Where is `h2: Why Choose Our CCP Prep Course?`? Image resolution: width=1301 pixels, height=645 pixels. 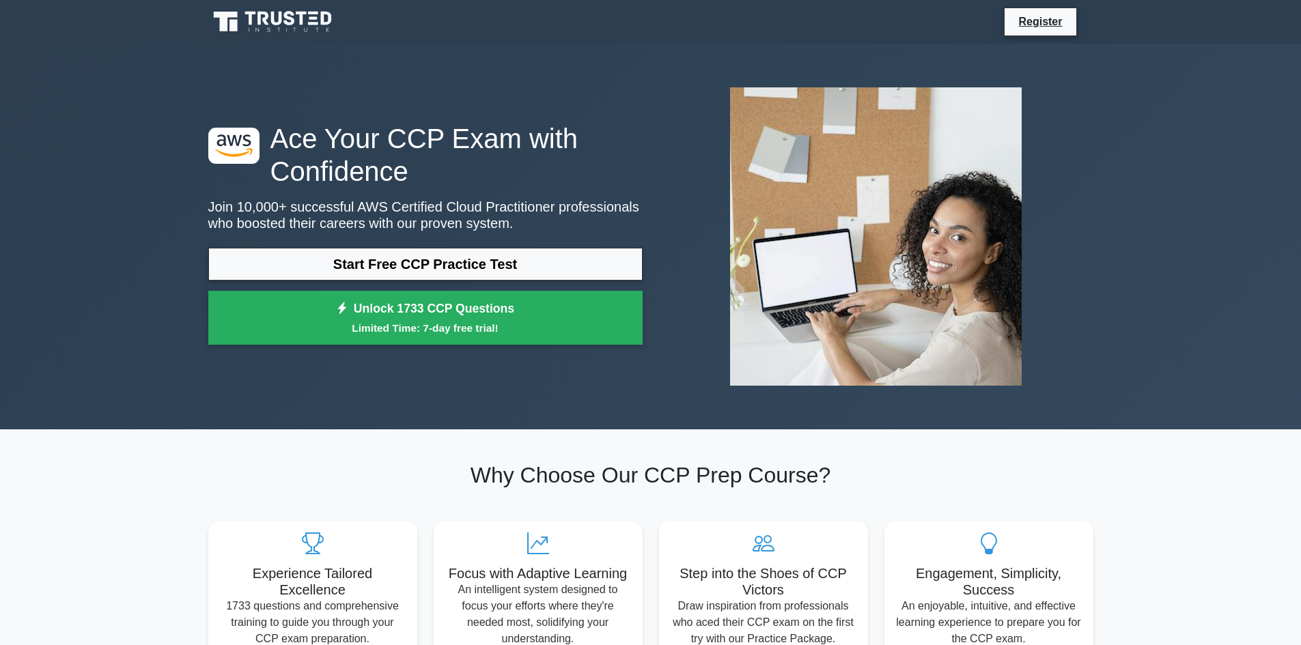
h2: Why Choose Our CCP Prep Course? is located at coordinates (651, 475).